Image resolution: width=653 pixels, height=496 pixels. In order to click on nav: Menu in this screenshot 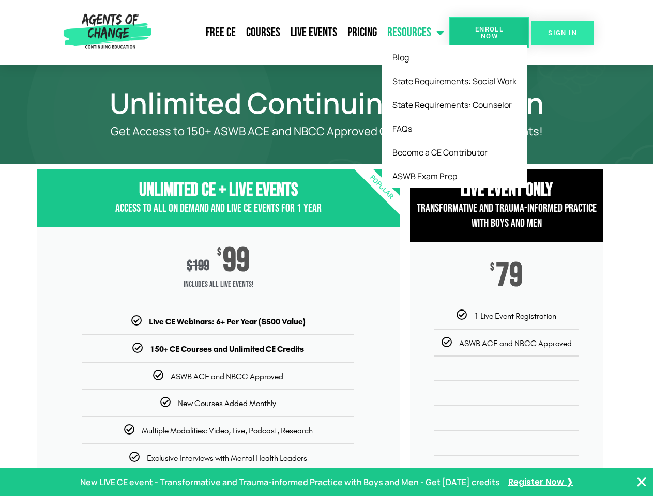, I will do `click(302, 33)`.